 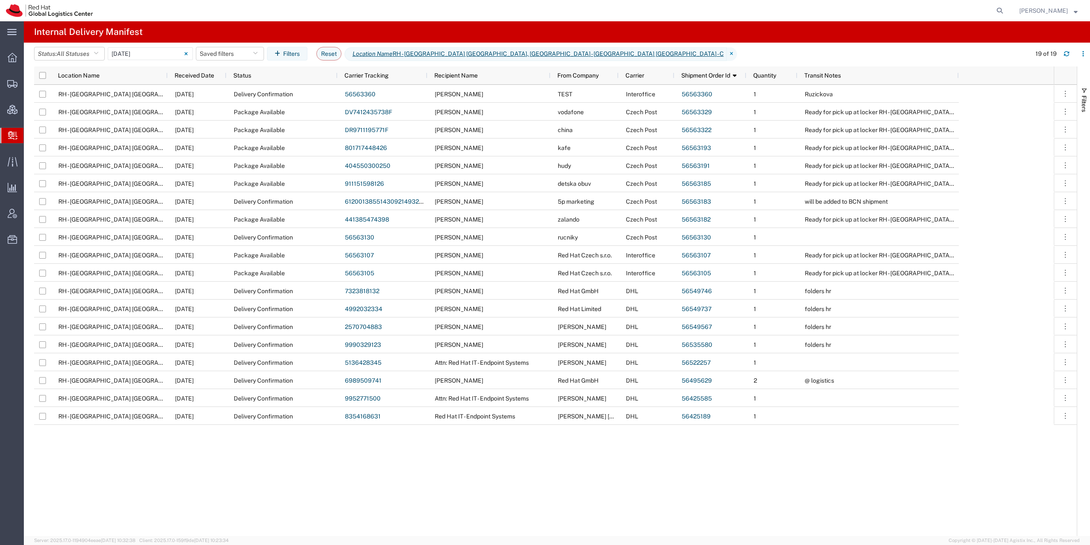 I want to click on span: Ready for pick up at locker RH - Brno TPB-C-16, so click(x=891, y=130).